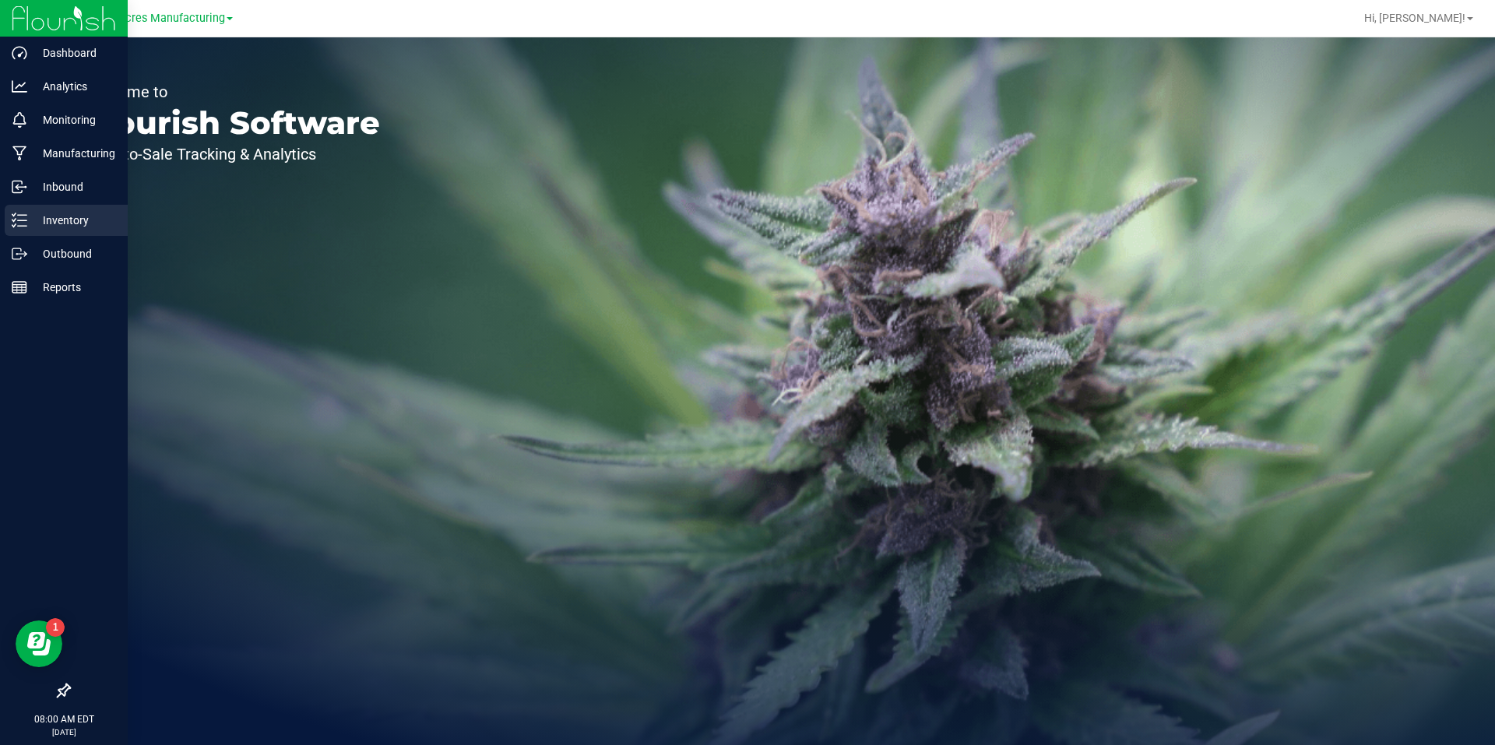 This screenshot has width=1495, height=745. I want to click on p: Flourish Software, so click(232, 123).